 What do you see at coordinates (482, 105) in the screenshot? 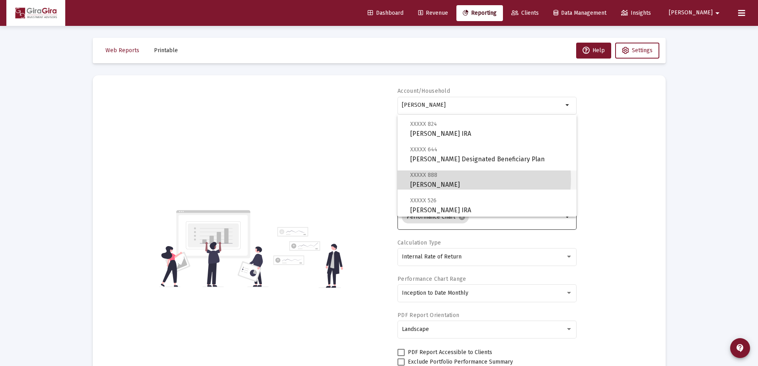
I see `input: Search or select an account or household` at bounding box center [482, 105].